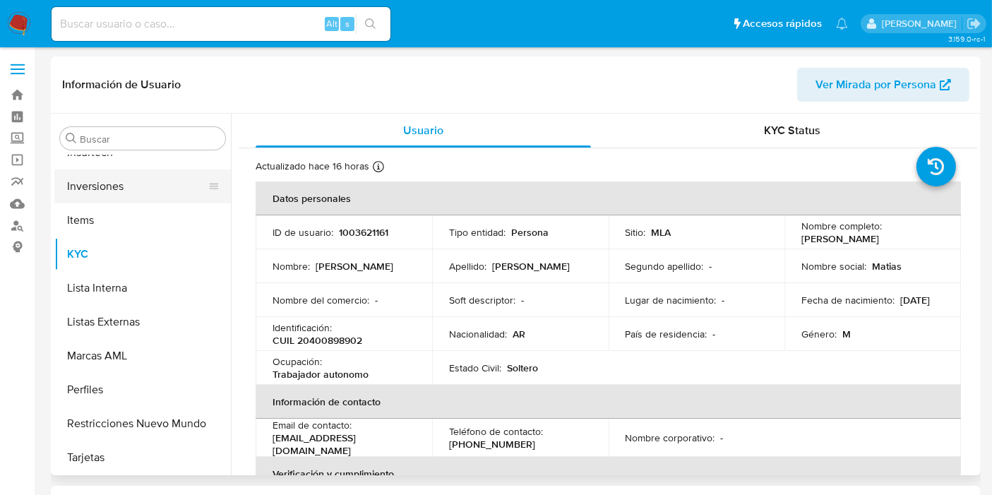  I want to click on button: Listas Externas, so click(143, 322).